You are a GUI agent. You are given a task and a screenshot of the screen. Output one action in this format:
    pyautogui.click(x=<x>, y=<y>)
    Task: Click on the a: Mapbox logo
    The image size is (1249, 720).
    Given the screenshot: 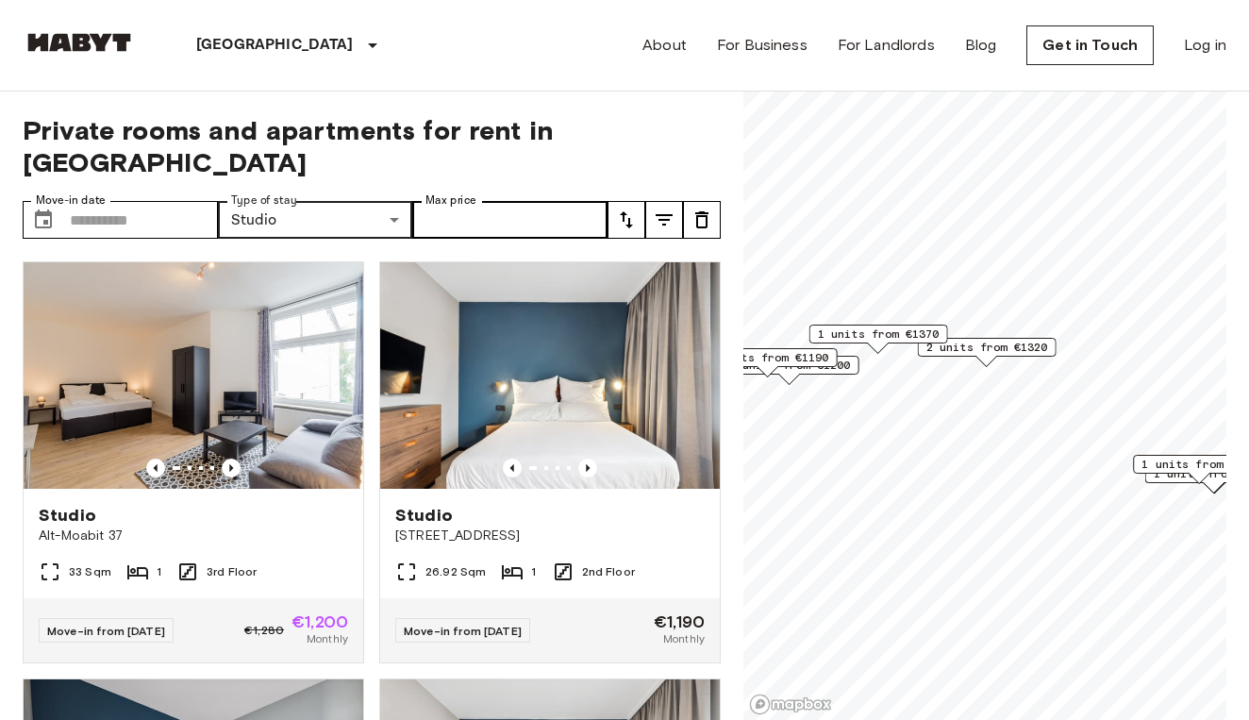 What is the action you would take?
    pyautogui.click(x=791, y=704)
    